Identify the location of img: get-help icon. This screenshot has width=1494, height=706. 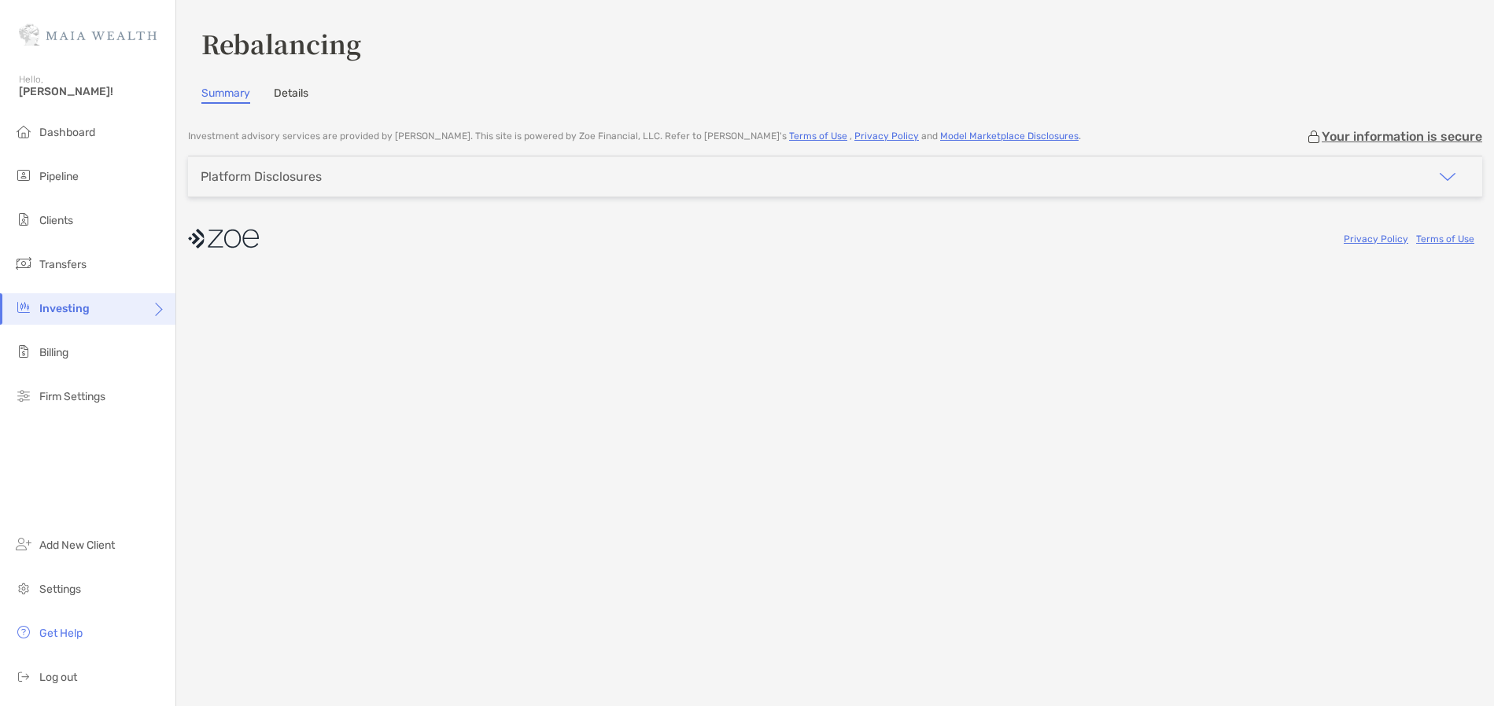
(24, 633).